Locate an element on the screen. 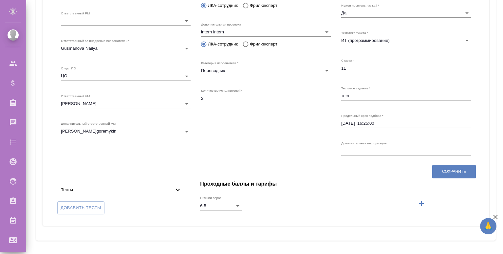 This screenshot has height=254, width=503. div: Переводчик is located at coordinates (266, 71).